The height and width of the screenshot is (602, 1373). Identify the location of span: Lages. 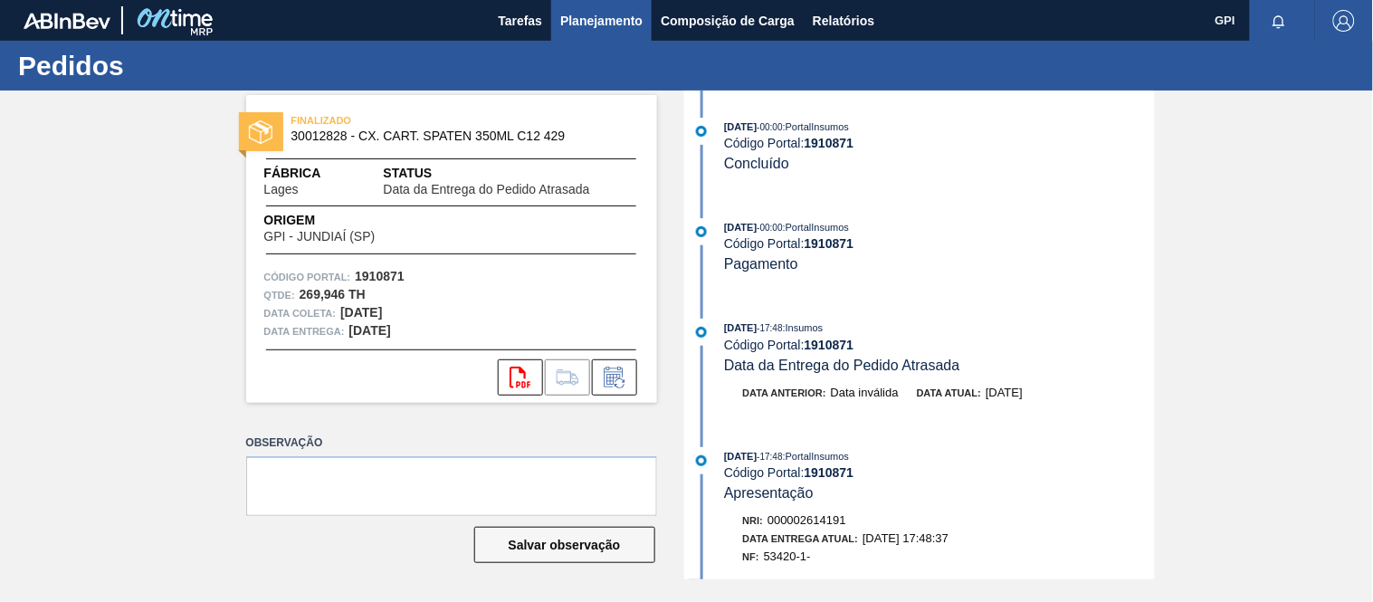
(281, 189).